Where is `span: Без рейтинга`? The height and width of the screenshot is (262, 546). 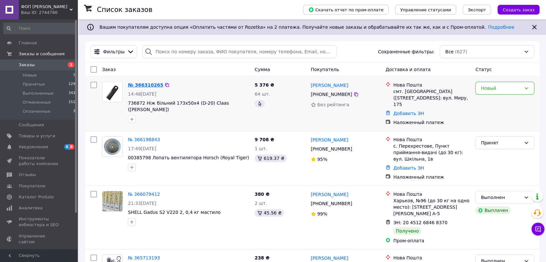 span: Без рейтинга is located at coordinates (333, 105).